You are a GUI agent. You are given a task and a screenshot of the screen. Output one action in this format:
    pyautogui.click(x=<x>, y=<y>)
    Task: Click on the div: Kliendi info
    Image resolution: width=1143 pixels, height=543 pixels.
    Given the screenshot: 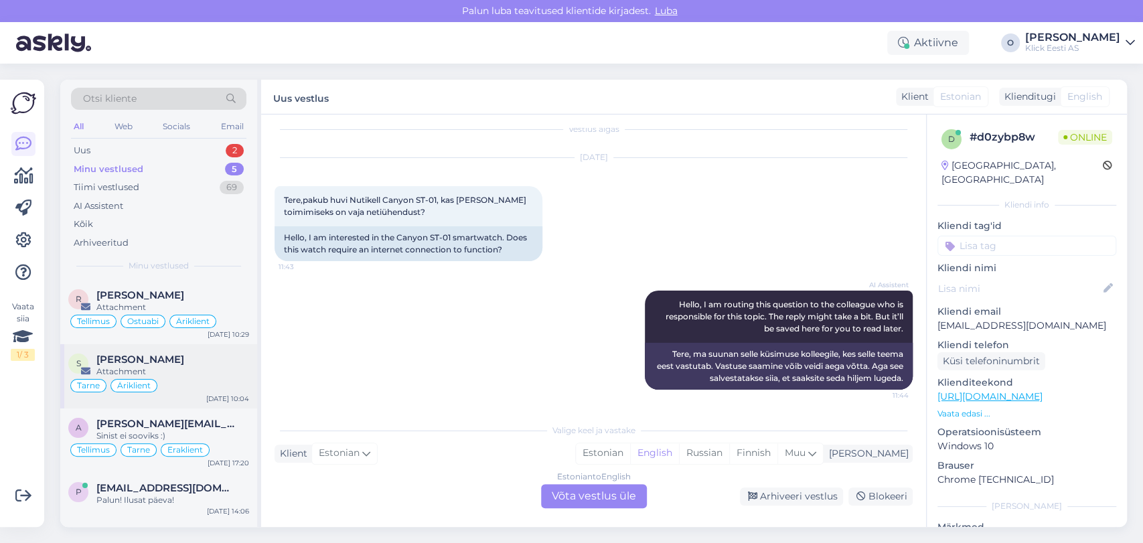 What is the action you would take?
    pyautogui.click(x=1027, y=205)
    